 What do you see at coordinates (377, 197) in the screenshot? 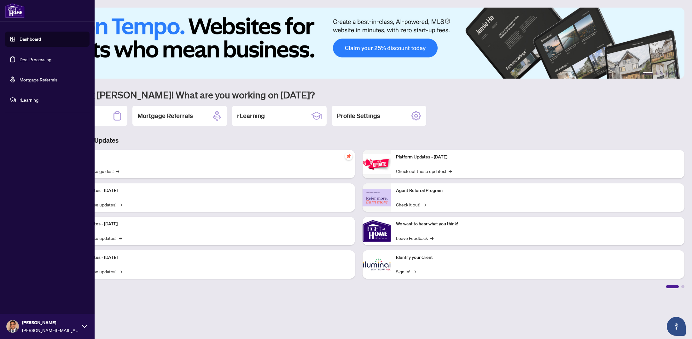
I see `img: Agent Referral Program` at bounding box center [377, 197].